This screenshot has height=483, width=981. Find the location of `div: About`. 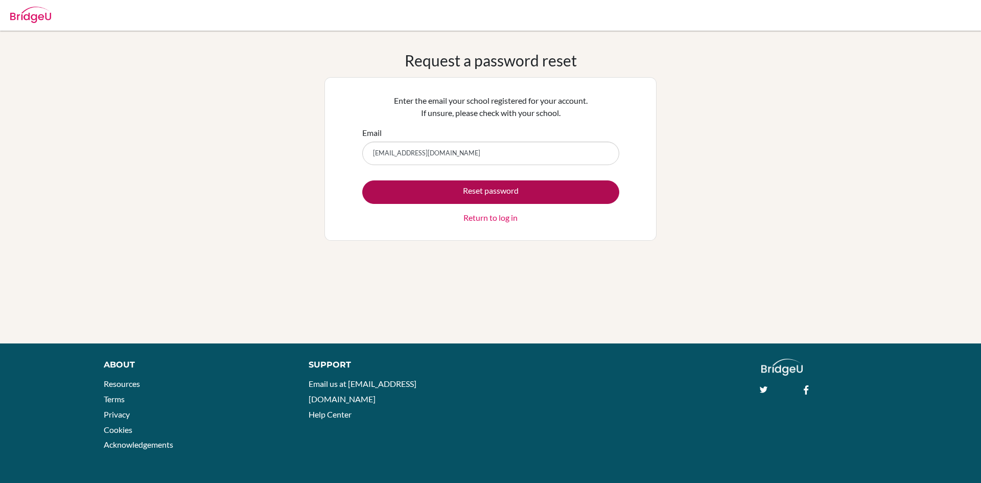

div: About is located at coordinates (195, 365).